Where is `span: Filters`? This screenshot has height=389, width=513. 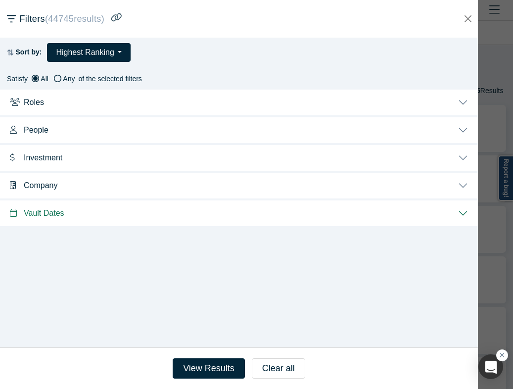 span: Filters is located at coordinates (62, 19).